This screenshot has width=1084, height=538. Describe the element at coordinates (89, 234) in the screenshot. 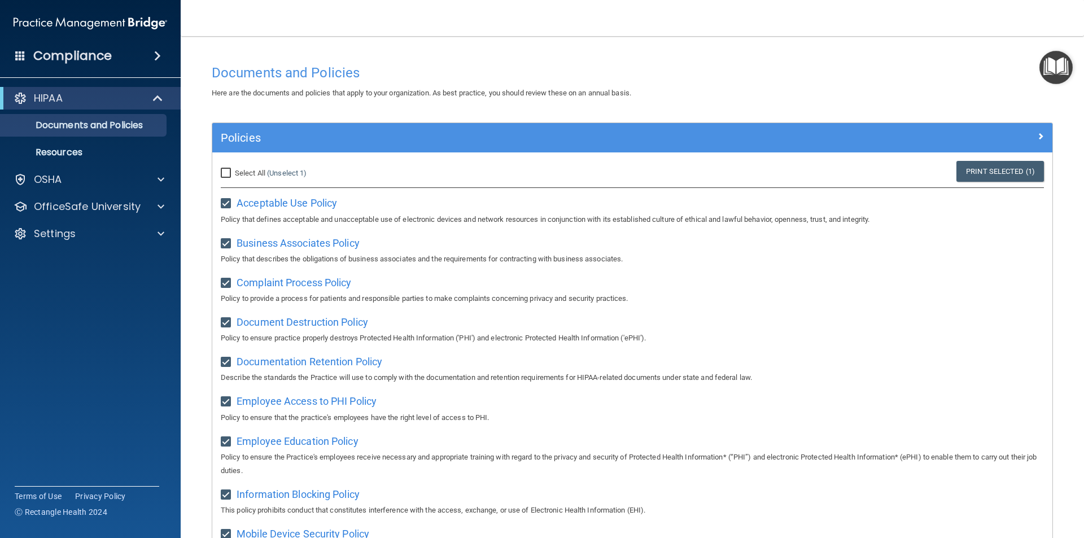

I see `a: Settings` at that location.